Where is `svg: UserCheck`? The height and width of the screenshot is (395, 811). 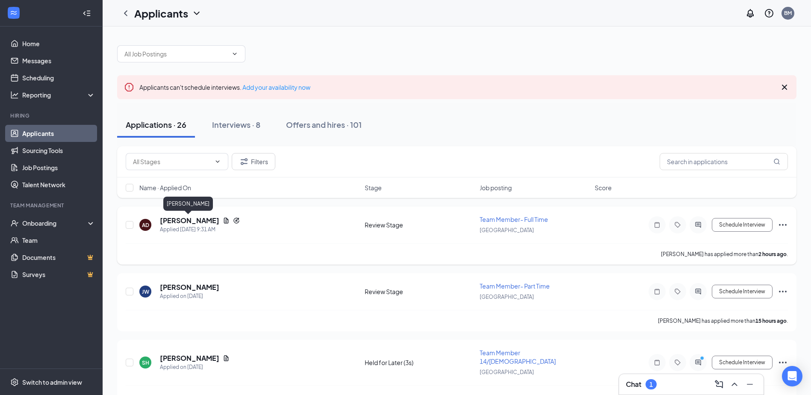
svg: UserCheck is located at coordinates (15, 223).